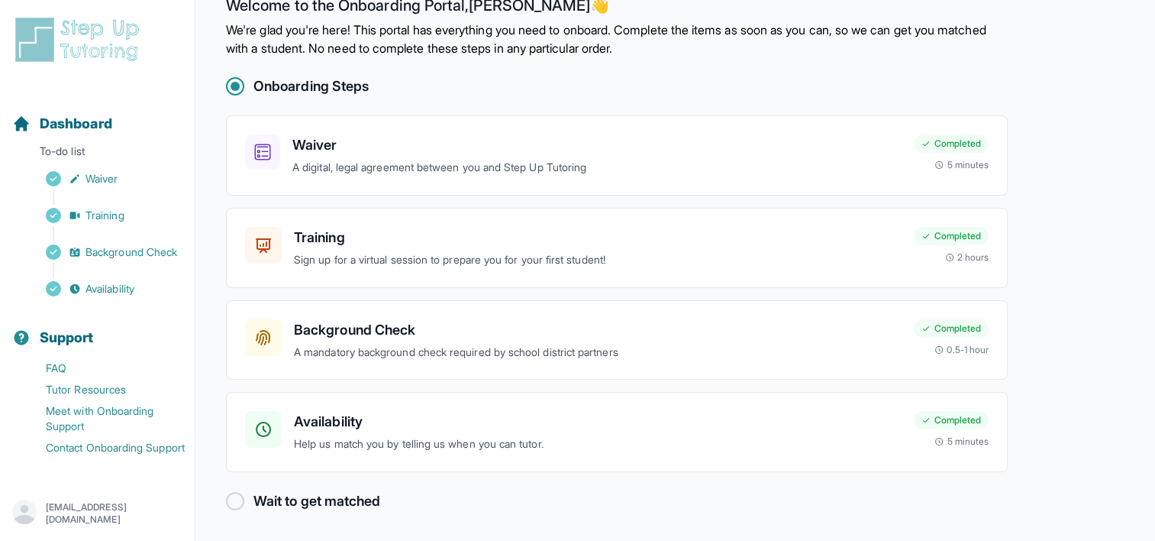  I want to click on p: We're glad you're here! This portal has everything you need to onboard. Complete the items as soo..., so click(617, 39).